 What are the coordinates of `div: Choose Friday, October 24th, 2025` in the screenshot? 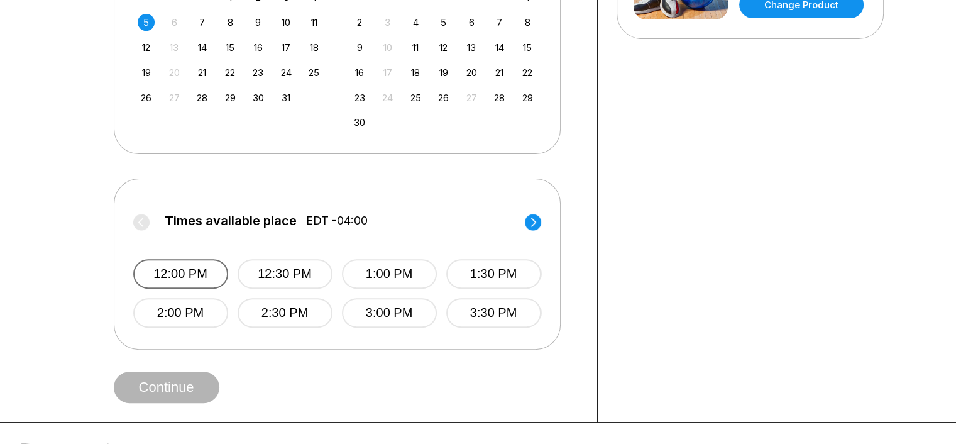 It's located at (286, 72).